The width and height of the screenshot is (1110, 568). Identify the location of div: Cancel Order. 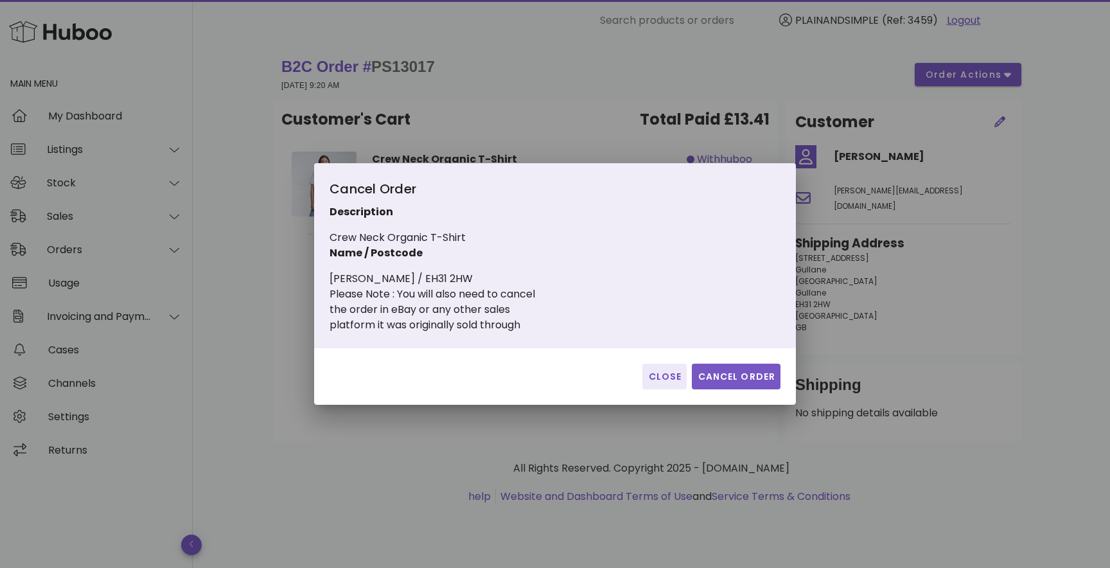
(473, 191).